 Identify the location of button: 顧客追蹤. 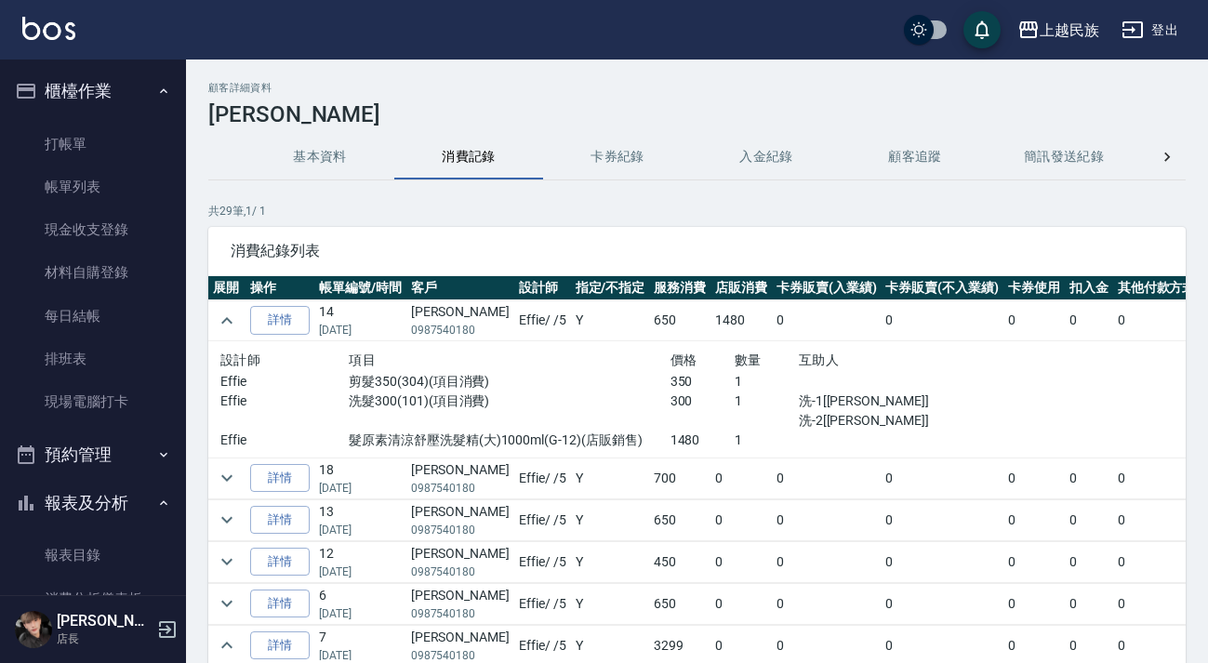
(915, 157).